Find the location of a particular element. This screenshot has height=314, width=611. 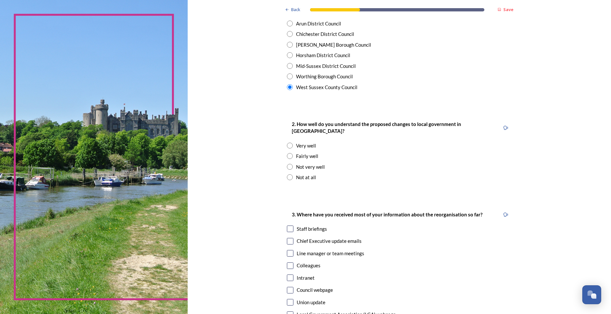

div: Not very well is located at coordinates (310, 167).